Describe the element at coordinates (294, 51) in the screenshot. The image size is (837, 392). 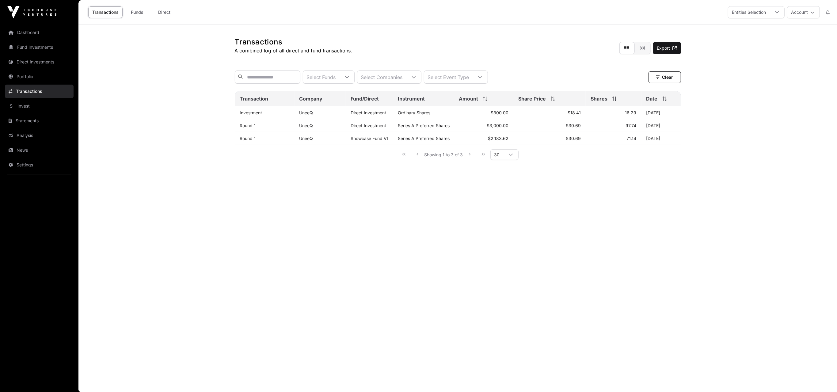
I see `p: A combined log of all direct and fund transactions.` at that location.